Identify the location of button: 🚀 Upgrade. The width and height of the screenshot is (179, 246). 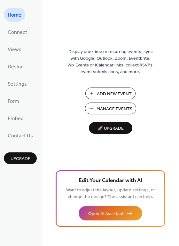
(111, 128).